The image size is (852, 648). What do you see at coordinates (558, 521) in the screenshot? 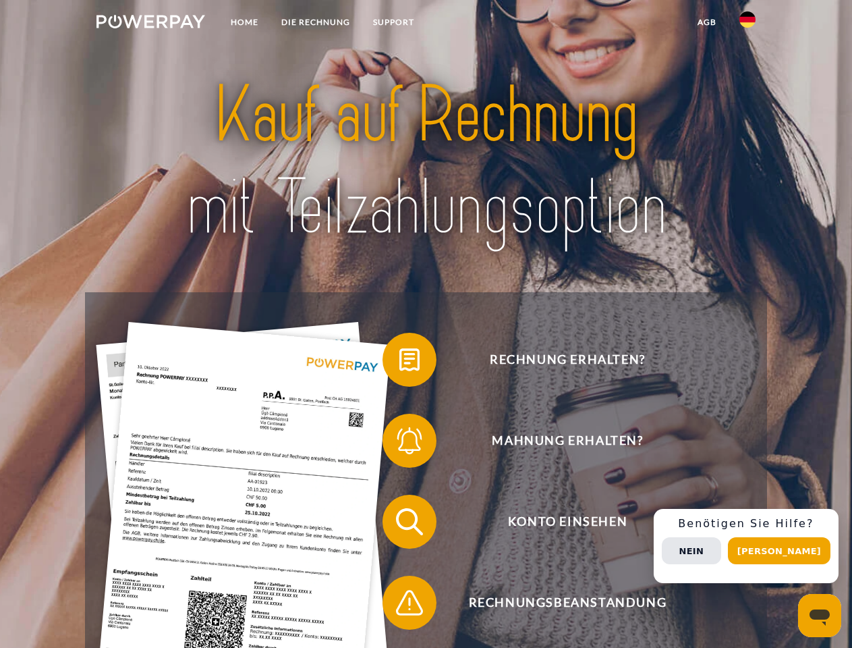
I see `a: Konto einsehen` at bounding box center [558, 521].